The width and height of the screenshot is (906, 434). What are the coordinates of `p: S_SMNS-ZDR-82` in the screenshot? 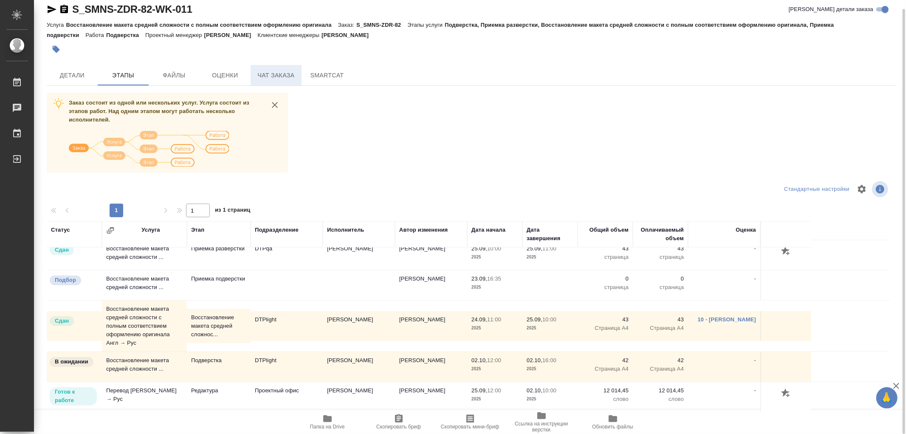 It's located at (382, 25).